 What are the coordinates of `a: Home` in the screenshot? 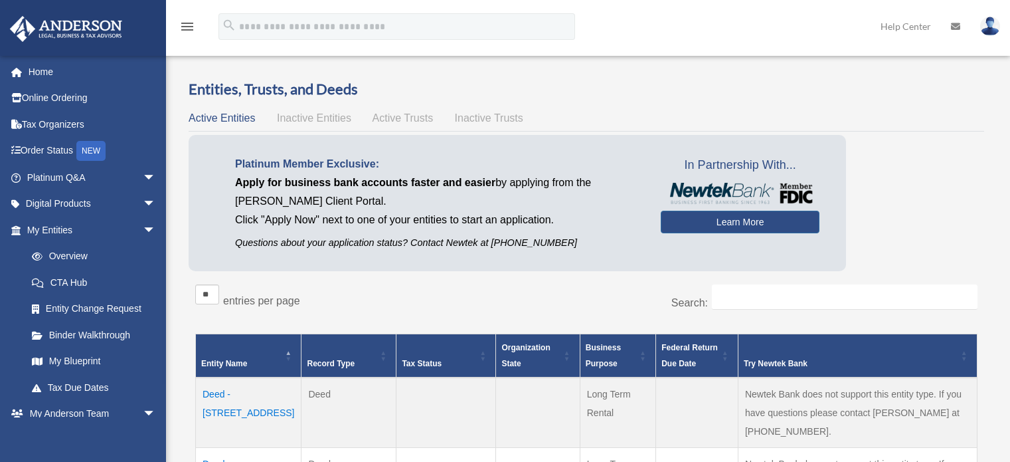 It's located at (92, 72).